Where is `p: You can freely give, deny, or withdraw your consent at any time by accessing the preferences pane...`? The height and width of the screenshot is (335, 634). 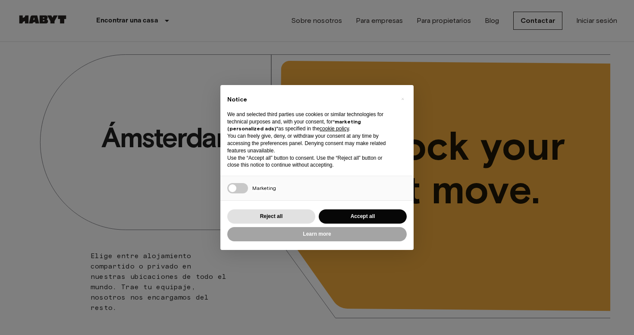
p: You can freely give, deny, or withdraw your consent at any time by accessing the preferences pane... is located at coordinates (310, 143).